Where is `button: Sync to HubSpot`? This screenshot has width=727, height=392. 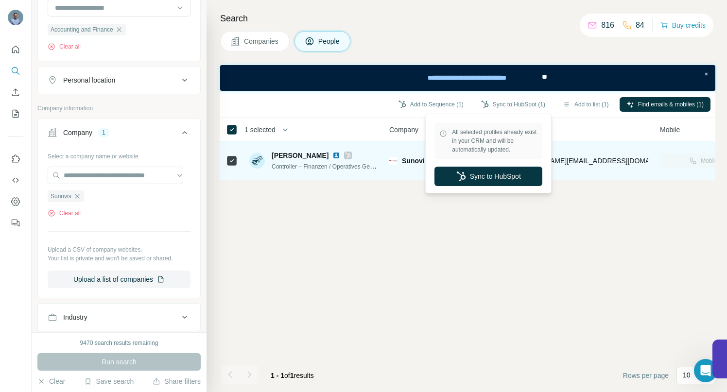 button: Sync to HubSpot is located at coordinates (488, 176).